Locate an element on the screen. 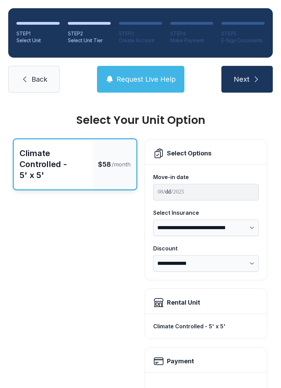  div: E-Sign Documents is located at coordinates (243, 40).